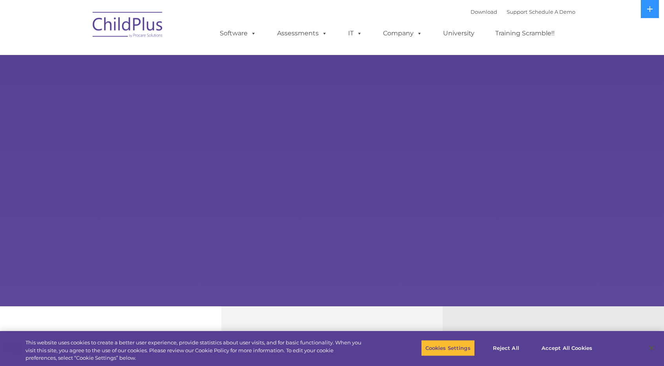 The width and height of the screenshot is (664, 366). I want to click on a: Training Scramble!!, so click(525, 33).